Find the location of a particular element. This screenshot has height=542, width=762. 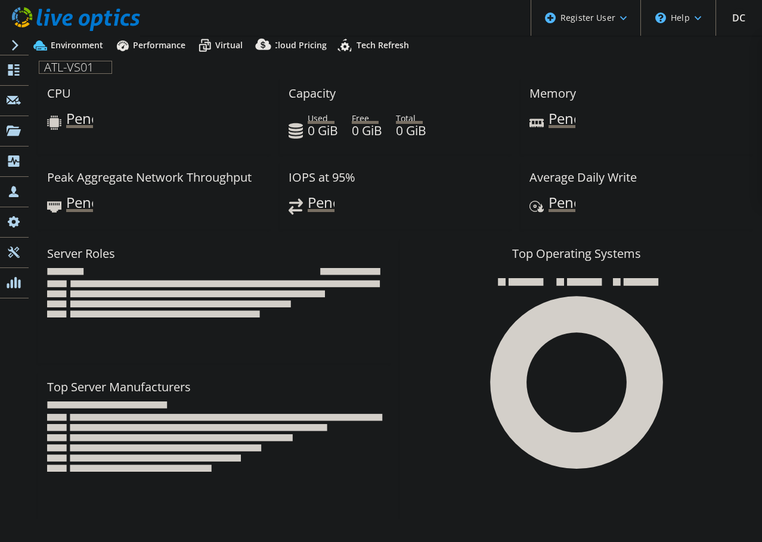

span: Environment is located at coordinates (77, 45).